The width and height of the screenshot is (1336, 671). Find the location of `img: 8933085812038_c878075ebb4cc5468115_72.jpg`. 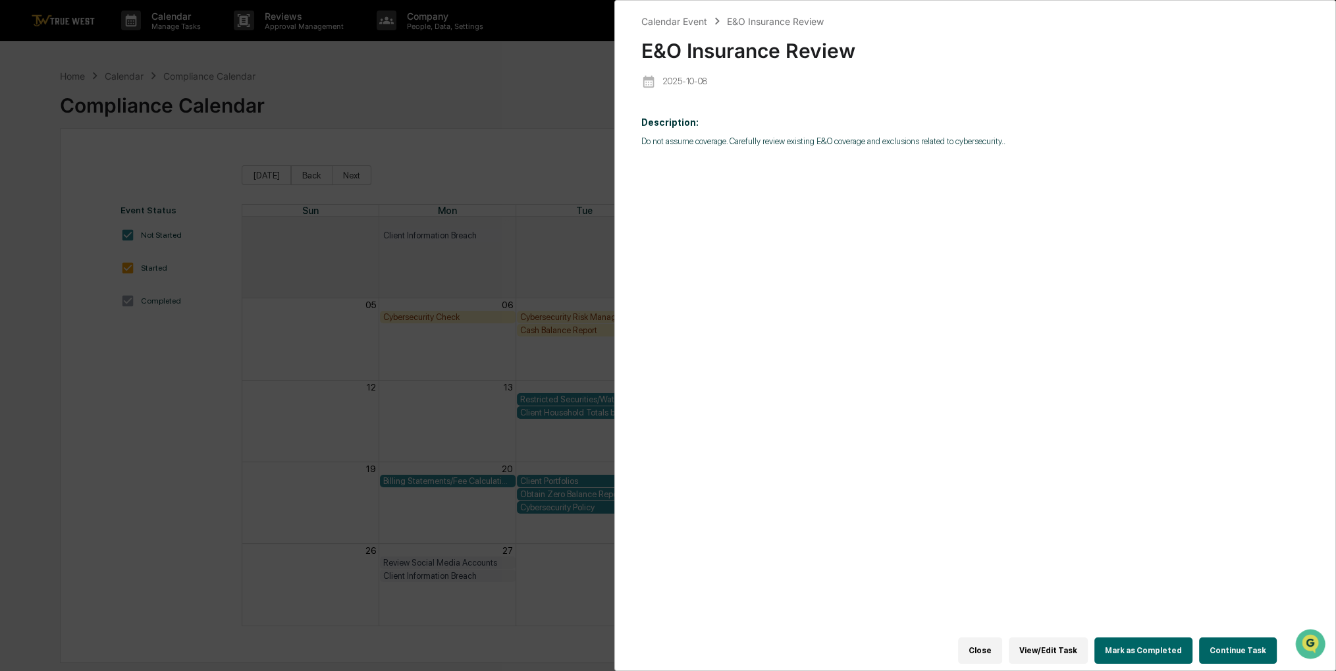

img: 8933085812038_c878075ebb4cc5468115_72.jpg is located at coordinates (40, 112).